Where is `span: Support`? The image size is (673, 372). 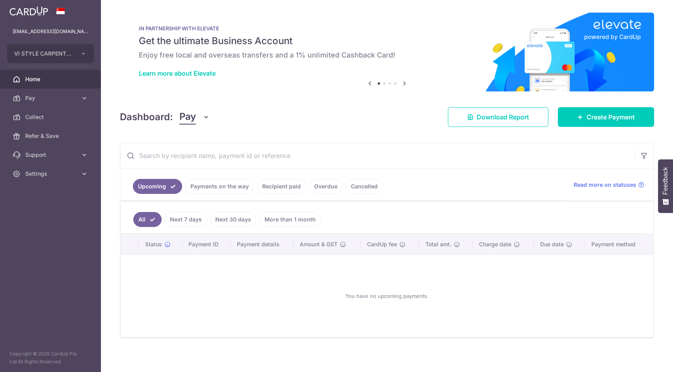
span: Support is located at coordinates (51, 155).